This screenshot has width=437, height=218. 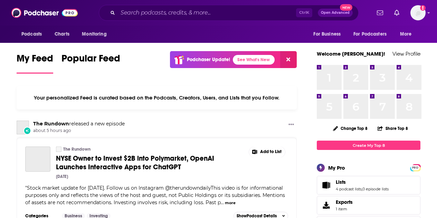 I want to click on a: My Feed, so click(x=35, y=63).